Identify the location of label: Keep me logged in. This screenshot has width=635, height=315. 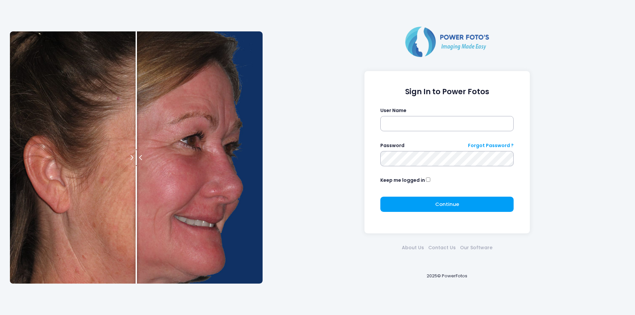
(402, 180).